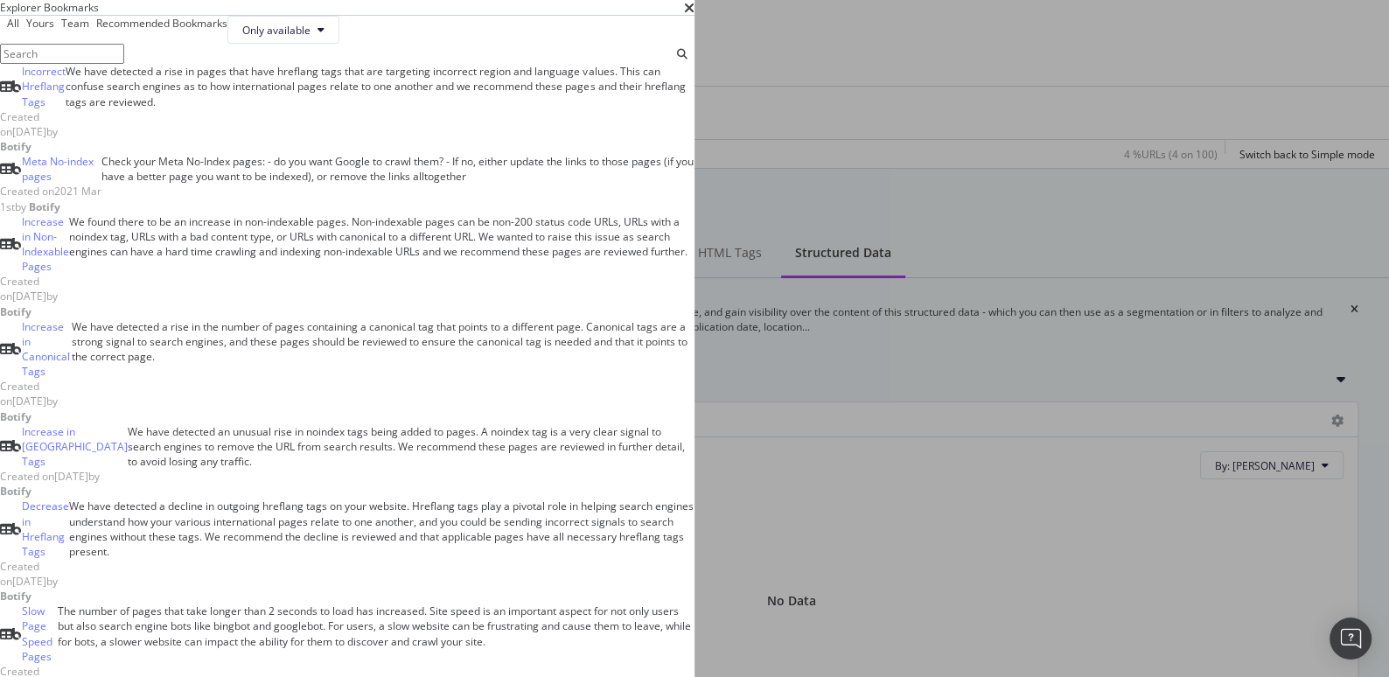  Describe the element at coordinates (39, 633) in the screenshot. I see `div: Slow Page Speed Pages` at that location.